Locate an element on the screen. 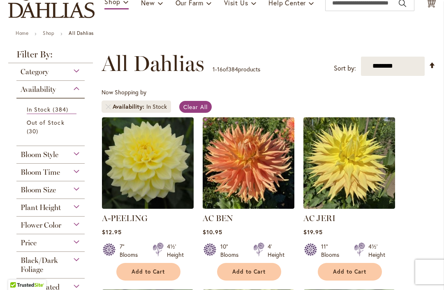 This screenshot has width=444, height=290. a: A-PEELING is located at coordinates (124, 219).